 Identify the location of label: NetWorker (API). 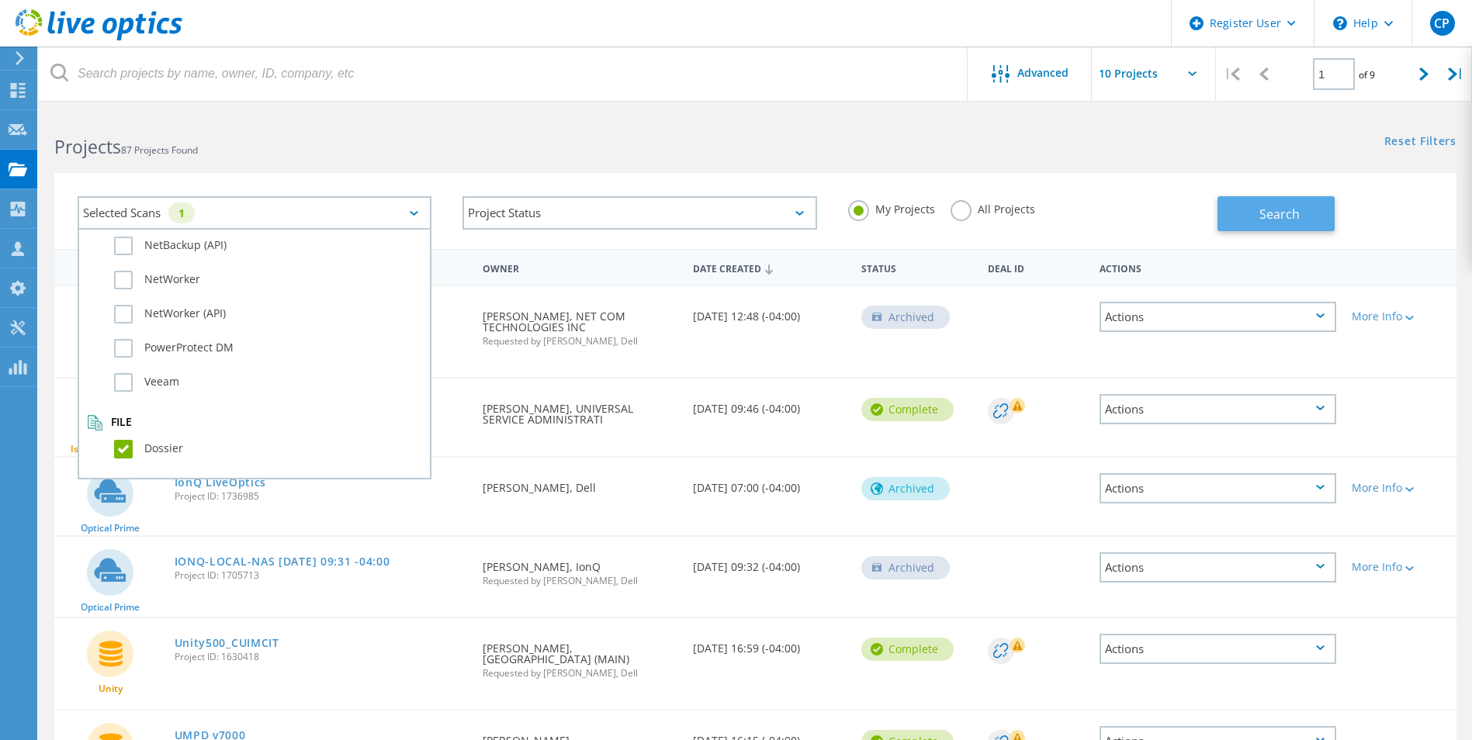
(268, 314).